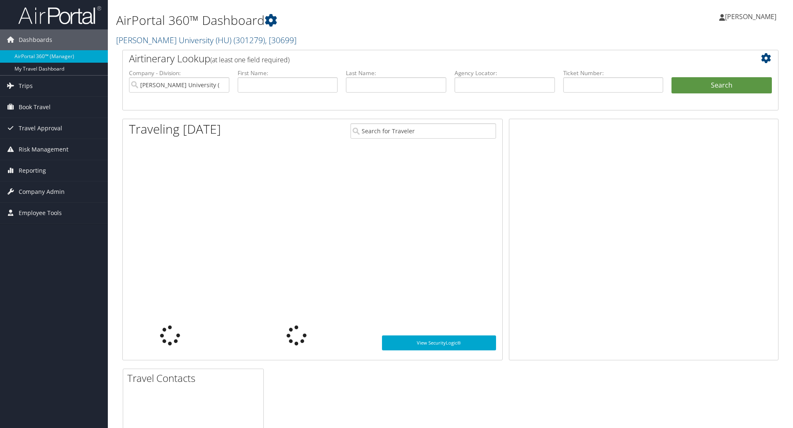 The image size is (793, 428). I want to click on span: (at least one field required), so click(250, 60).